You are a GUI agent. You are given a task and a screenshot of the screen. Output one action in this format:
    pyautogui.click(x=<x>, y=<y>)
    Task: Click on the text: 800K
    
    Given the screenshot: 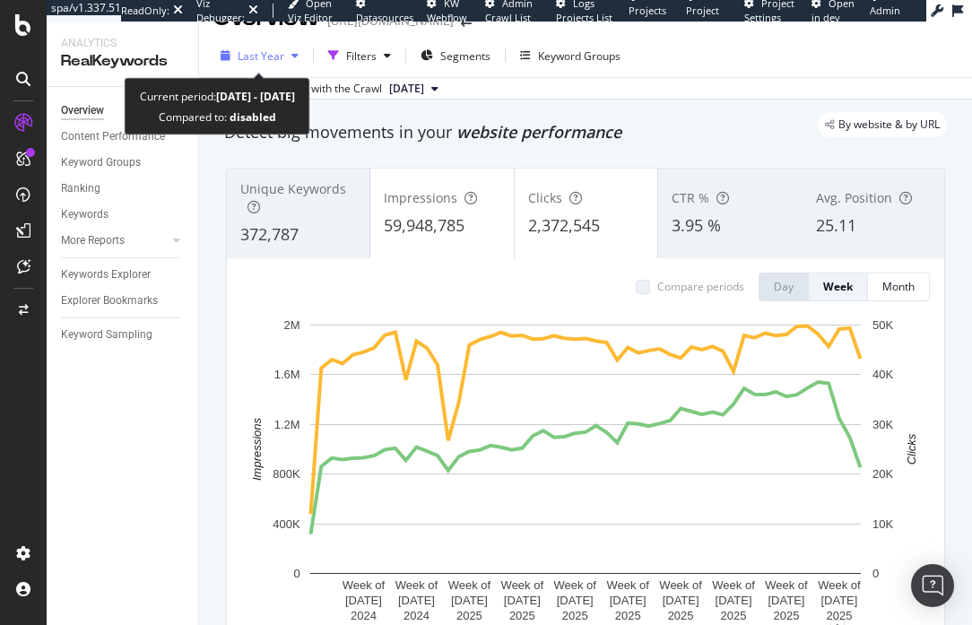 What is the action you would take?
    pyautogui.click(x=286, y=474)
    